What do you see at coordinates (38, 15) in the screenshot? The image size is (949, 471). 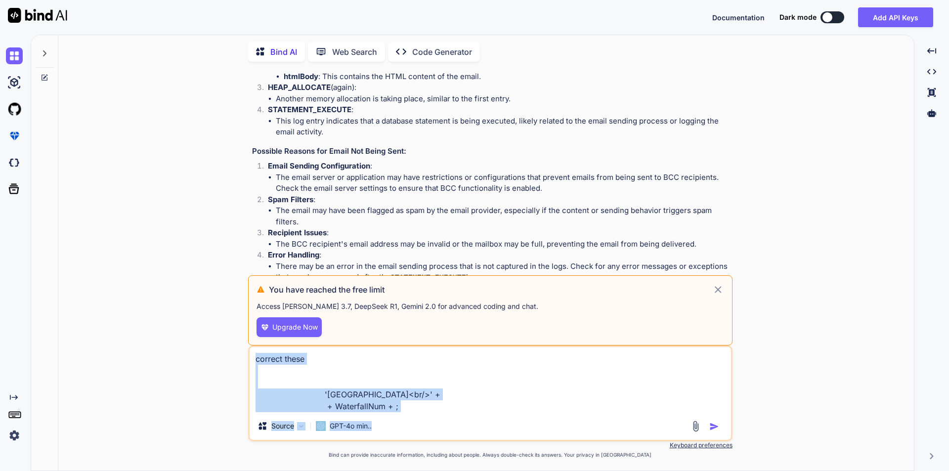 I see `img: Bind AI` at bounding box center [38, 15].